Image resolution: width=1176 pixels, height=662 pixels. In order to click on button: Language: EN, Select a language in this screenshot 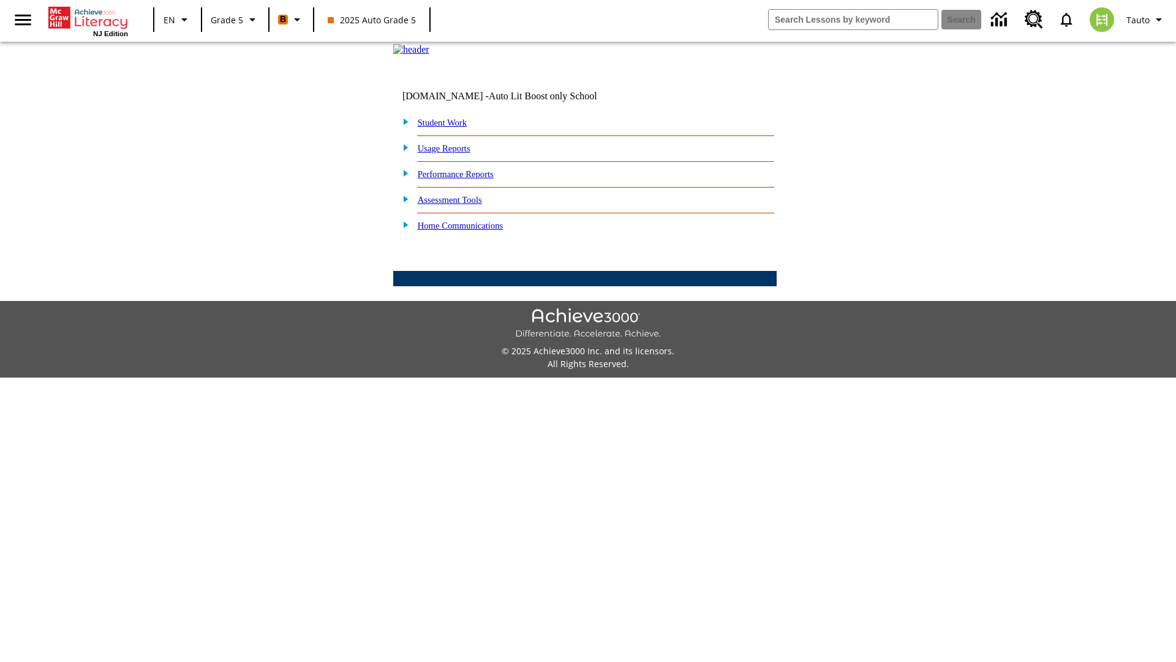, I will do `click(178, 20)`.